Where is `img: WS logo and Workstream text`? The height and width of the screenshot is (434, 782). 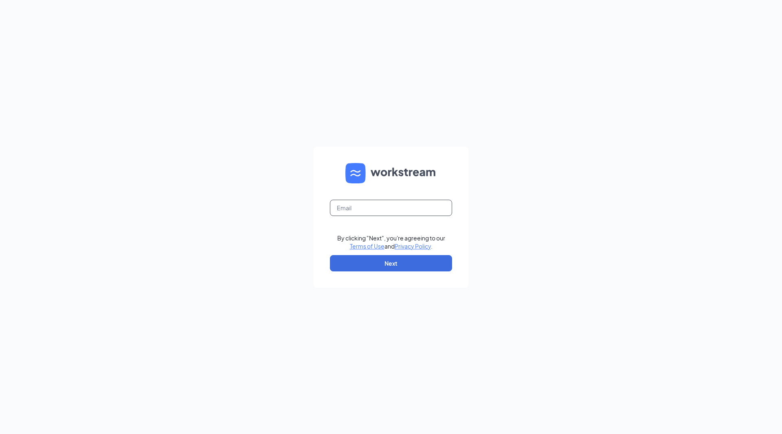
img: WS logo and Workstream text is located at coordinates (391, 173).